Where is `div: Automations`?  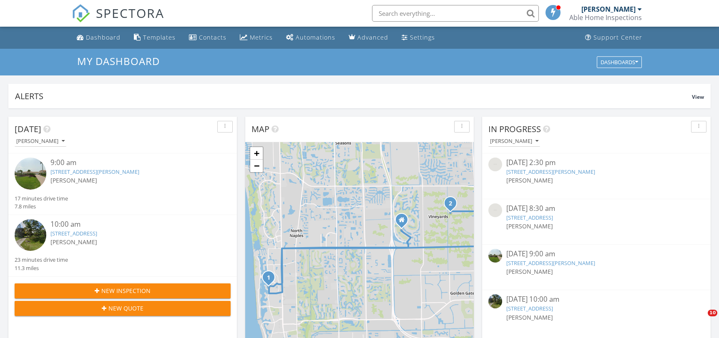 div: Automations is located at coordinates (315, 37).